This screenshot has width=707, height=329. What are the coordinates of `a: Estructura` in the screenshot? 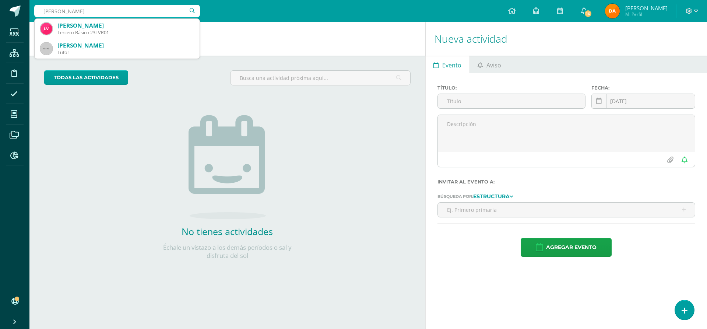 It's located at (493, 196).